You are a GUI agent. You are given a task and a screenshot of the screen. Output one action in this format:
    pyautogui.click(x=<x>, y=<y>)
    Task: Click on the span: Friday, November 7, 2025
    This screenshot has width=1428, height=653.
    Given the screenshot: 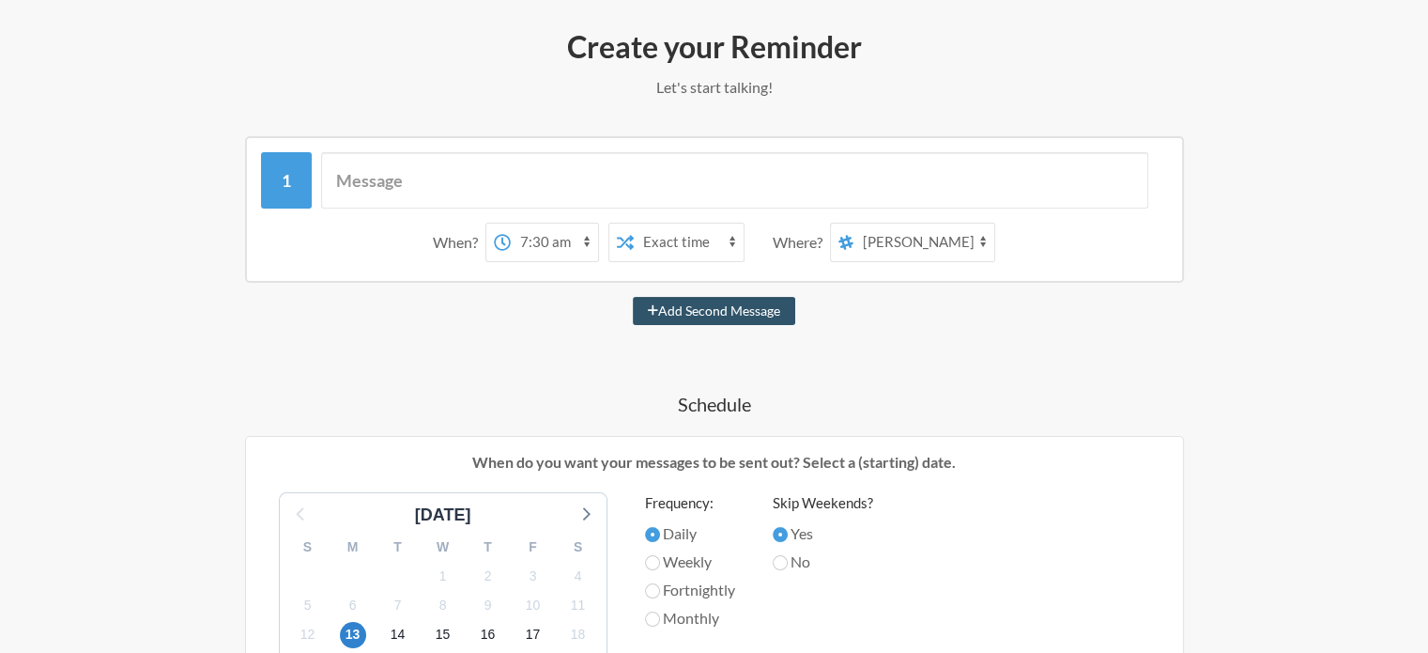 What is the action you would take?
    pyautogui.click(x=398, y=605)
    